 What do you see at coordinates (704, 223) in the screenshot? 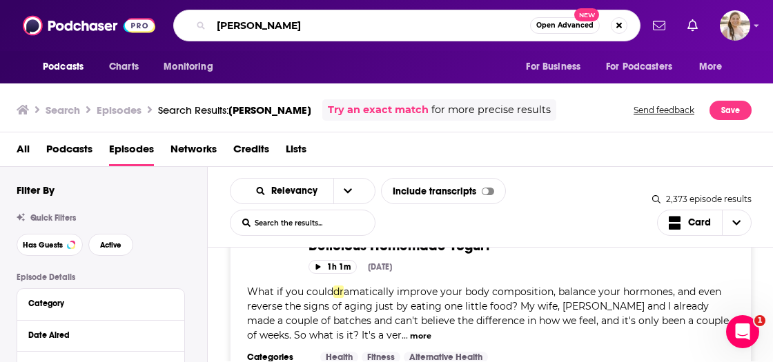
I see `h2: Choose View` at bounding box center [704, 223].